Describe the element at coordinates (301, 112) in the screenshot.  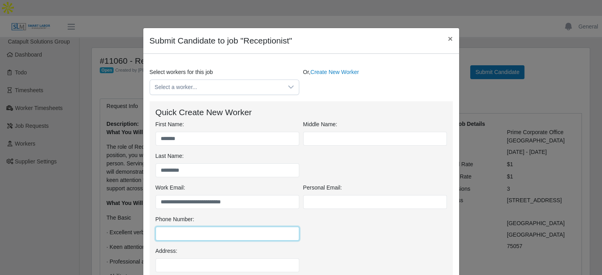
I see `h4: Quick Create New Worker` at that location.